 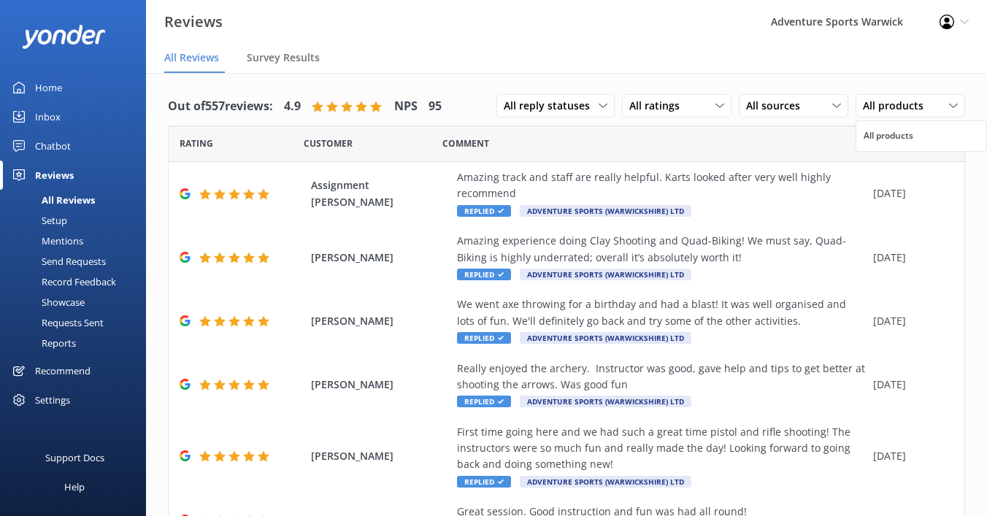 What do you see at coordinates (53, 146) in the screenshot?
I see `div: Chatbot` at bounding box center [53, 146].